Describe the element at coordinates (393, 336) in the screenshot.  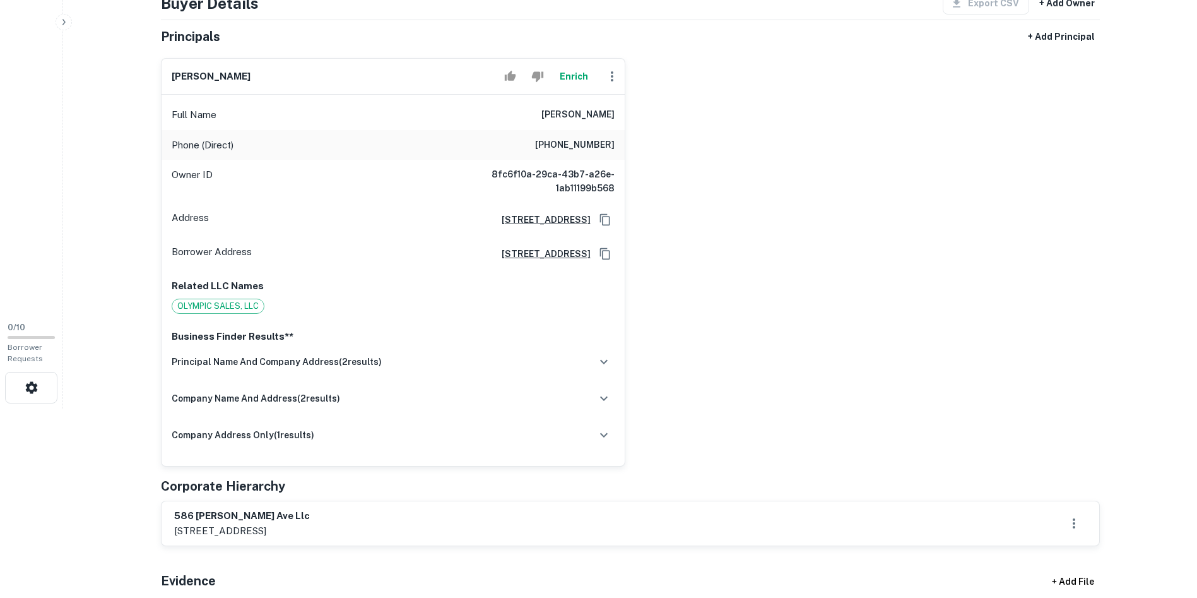
I see `p: Business Finder Results**` at that location.